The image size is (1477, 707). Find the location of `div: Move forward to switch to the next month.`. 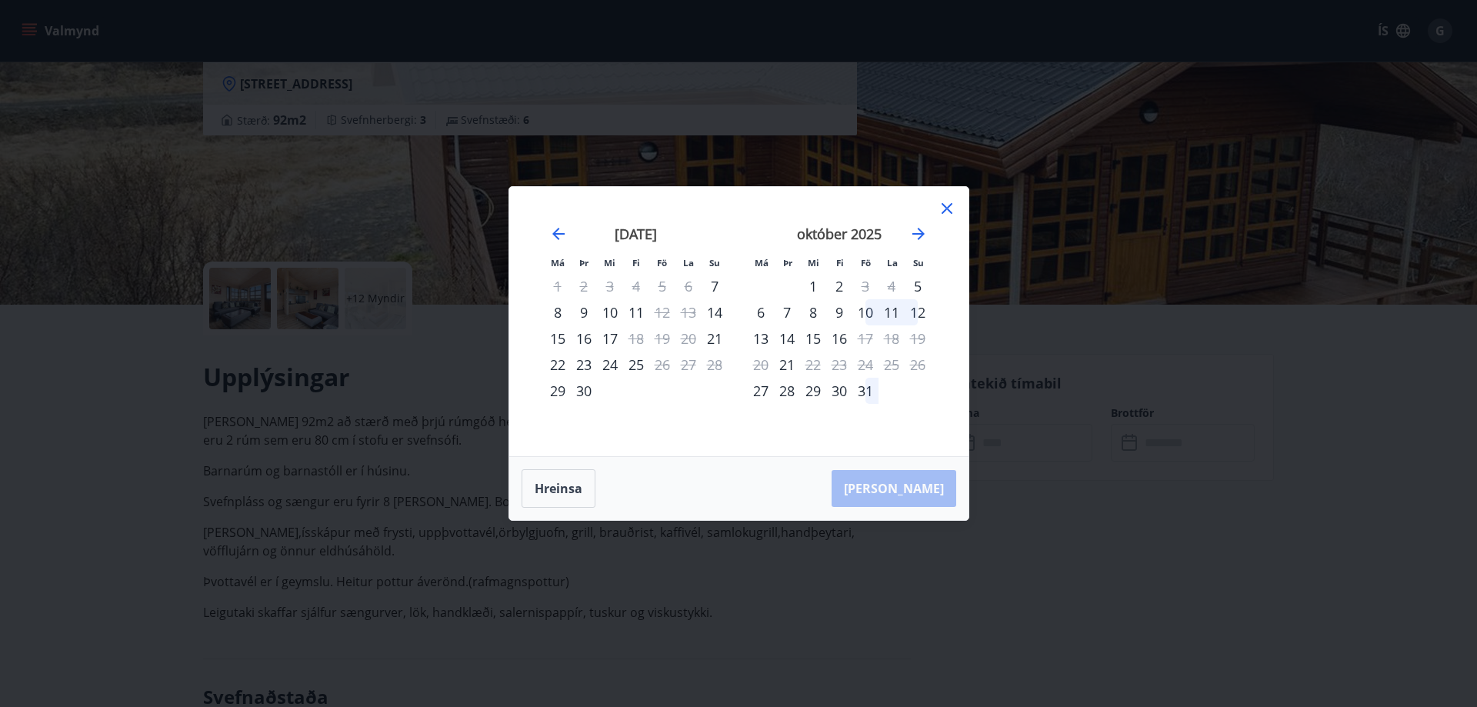

div: Move forward to switch to the next month. is located at coordinates (918, 234).